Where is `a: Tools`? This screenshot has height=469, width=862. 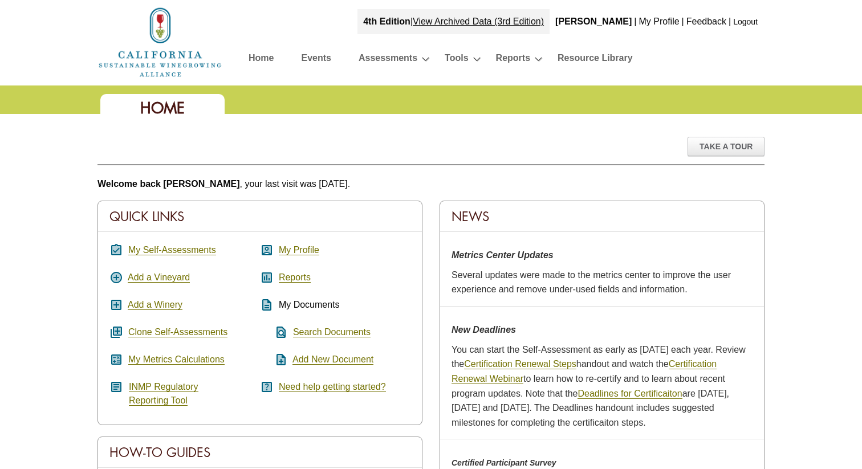
a: Tools is located at coordinates (456, 60).